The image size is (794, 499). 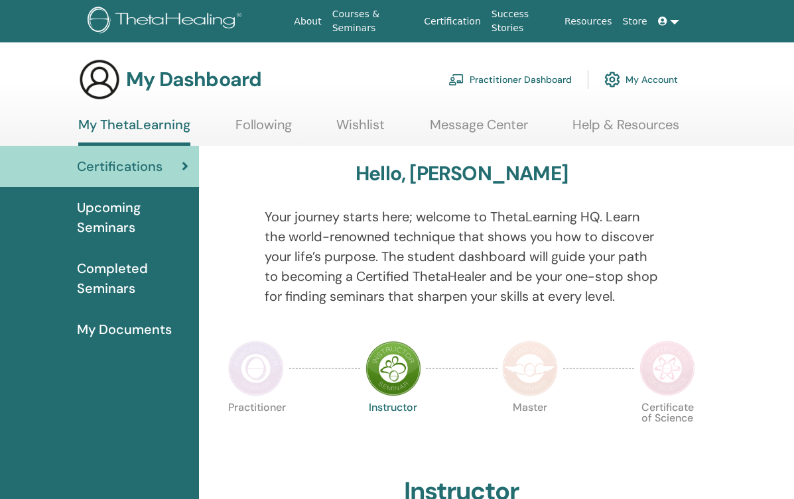 I want to click on a: My Account, so click(x=640, y=80).